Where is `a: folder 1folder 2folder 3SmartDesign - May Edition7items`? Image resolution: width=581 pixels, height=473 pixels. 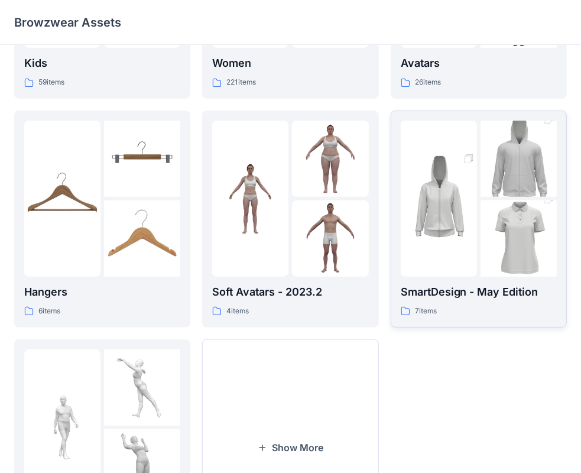 a: folder 1folder 2folder 3SmartDesign - May Edition7items is located at coordinates (479, 219).